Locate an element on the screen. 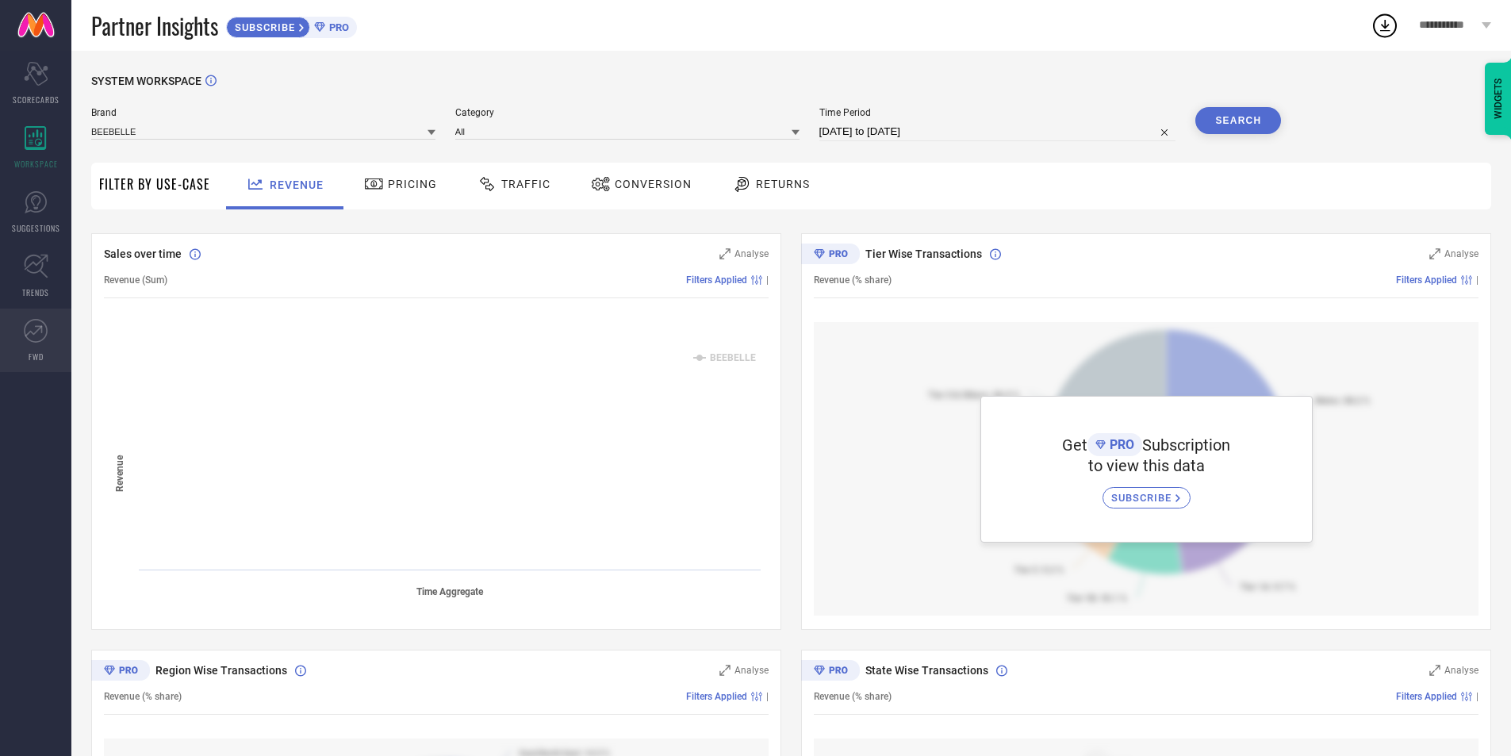 The width and height of the screenshot is (1511, 756). span: WORKSPACE is located at coordinates (36, 163).